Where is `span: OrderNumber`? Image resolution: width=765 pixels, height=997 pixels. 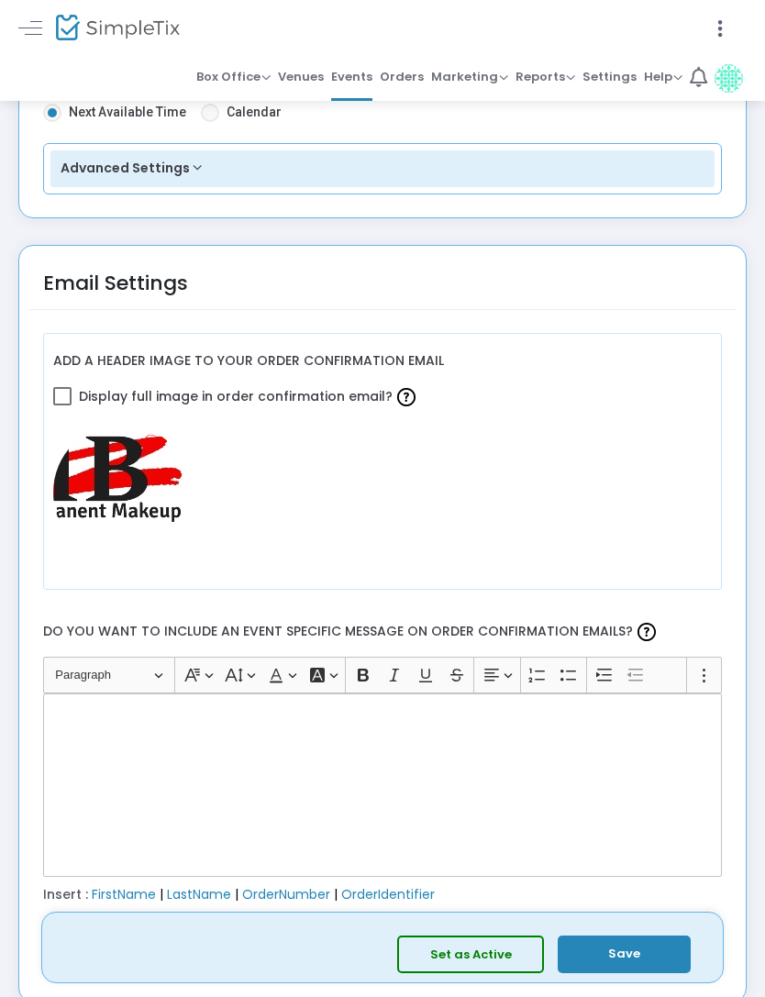 span: OrderNumber is located at coordinates (286, 894).